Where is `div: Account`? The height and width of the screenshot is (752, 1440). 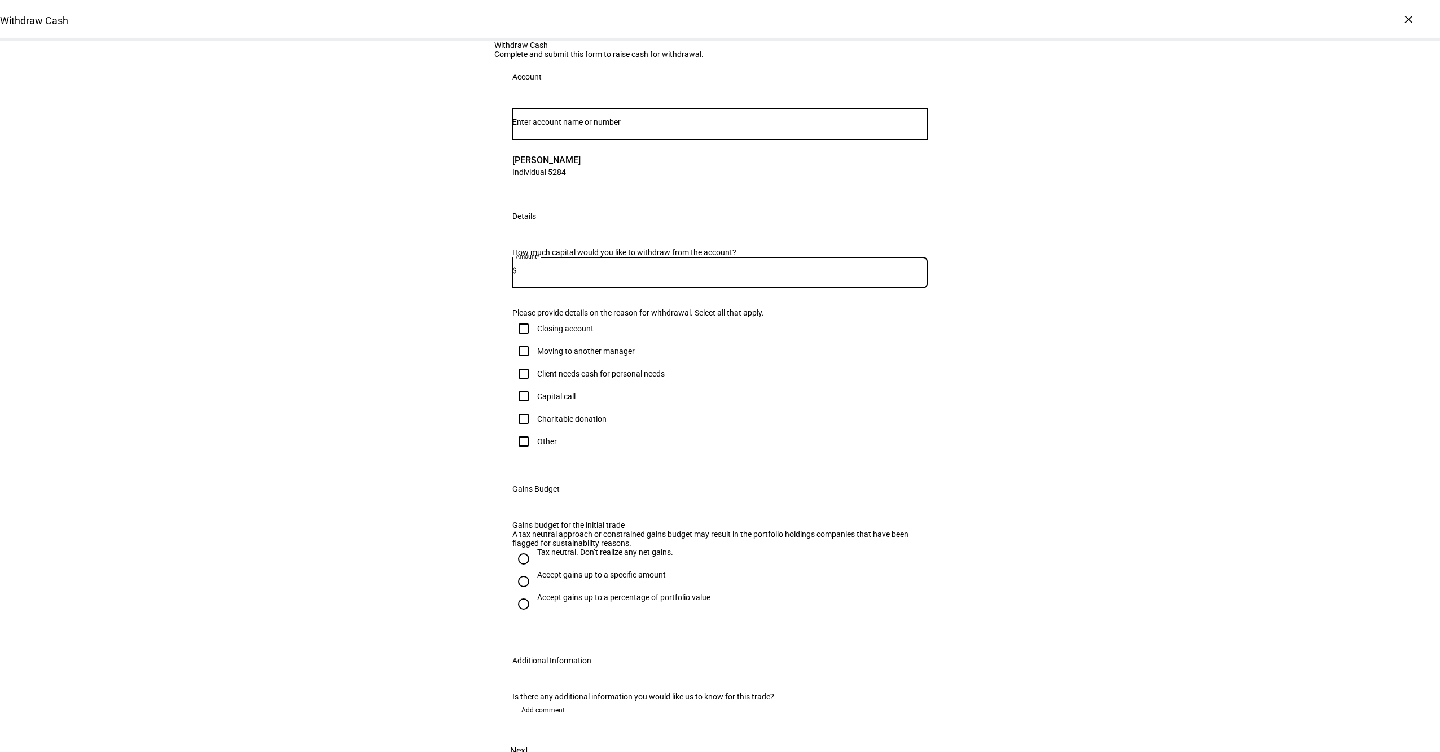 div: Account is located at coordinates (527, 77).